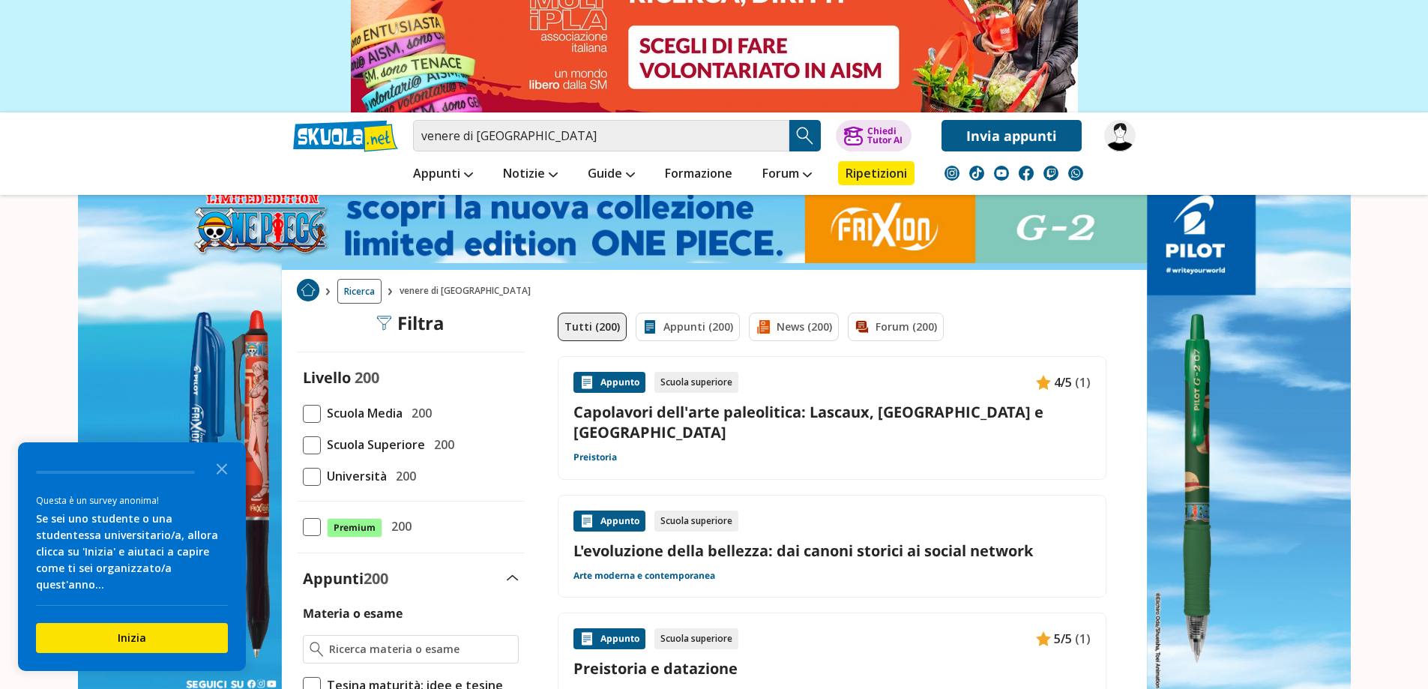 The image size is (1428, 689). What do you see at coordinates (794, 327) in the screenshot?
I see `a: News (200)` at bounding box center [794, 327].